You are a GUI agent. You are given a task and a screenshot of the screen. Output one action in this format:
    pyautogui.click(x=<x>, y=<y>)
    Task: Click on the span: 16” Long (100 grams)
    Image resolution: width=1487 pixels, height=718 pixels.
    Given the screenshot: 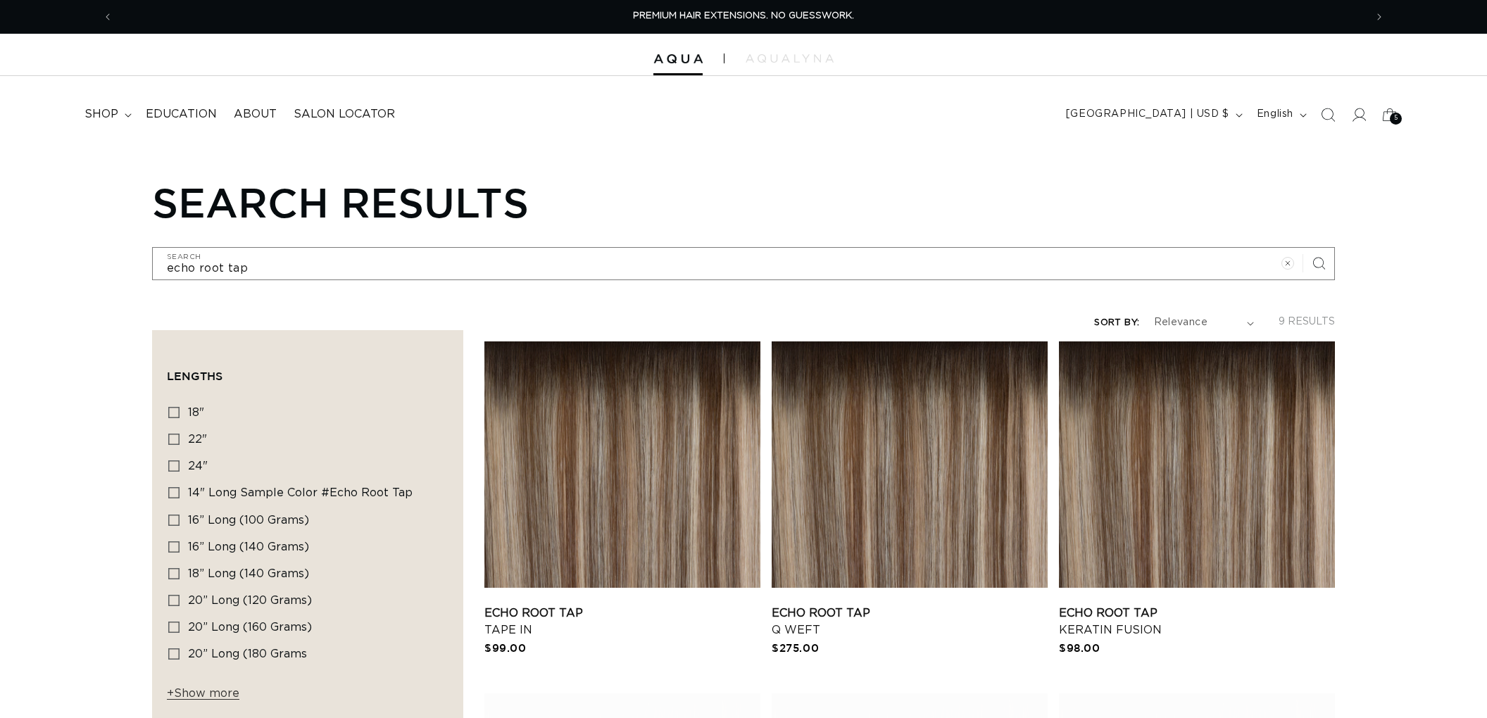 What is the action you would take?
    pyautogui.click(x=249, y=520)
    